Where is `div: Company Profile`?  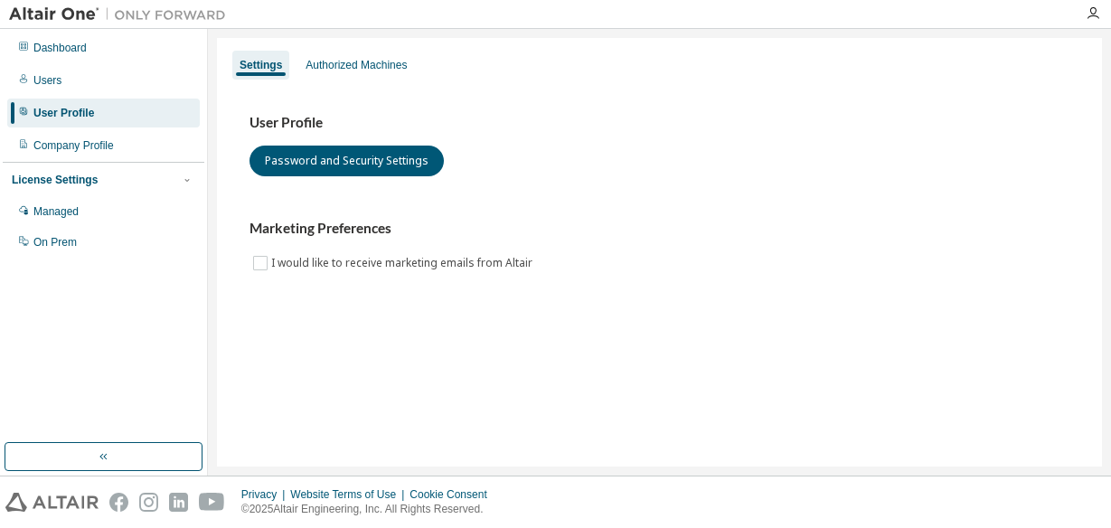
div: Company Profile is located at coordinates (73, 146).